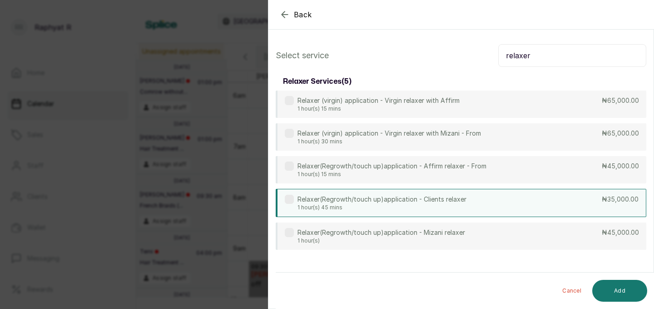  What do you see at coordinates (382, 199) in the screenshot?
I see `p: Relaxer(Regrowth/touch up)application - Clients relaxer` at bounding box center [382, 199].